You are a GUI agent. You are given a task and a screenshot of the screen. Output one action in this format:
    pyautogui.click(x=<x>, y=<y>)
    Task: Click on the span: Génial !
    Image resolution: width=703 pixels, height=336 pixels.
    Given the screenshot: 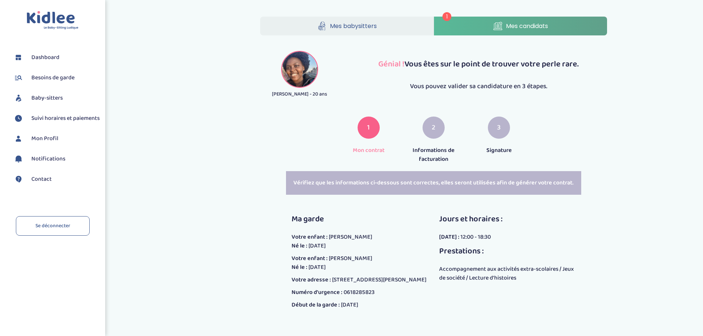 What is the action you would take?
    pyautogui.click(x=391, y=64)
    